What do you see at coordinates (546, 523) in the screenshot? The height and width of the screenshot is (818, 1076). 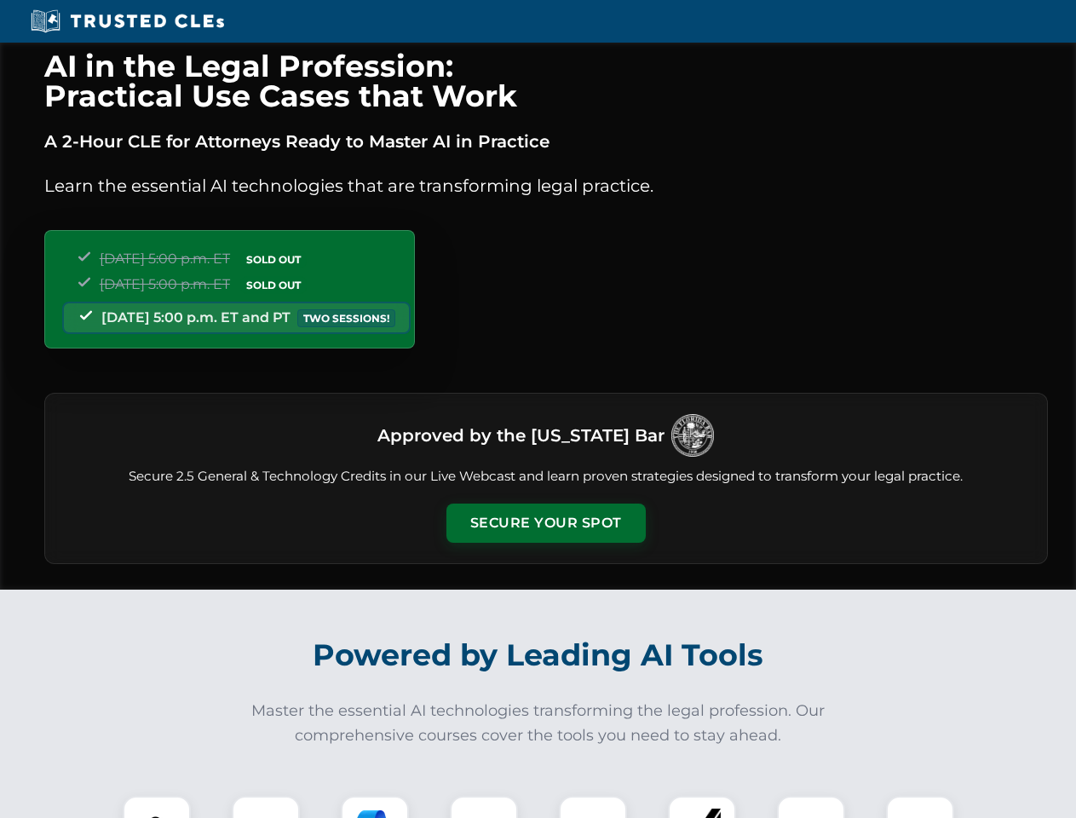 I see `button: Secure Your Spot` at bounding box center [546, 523].